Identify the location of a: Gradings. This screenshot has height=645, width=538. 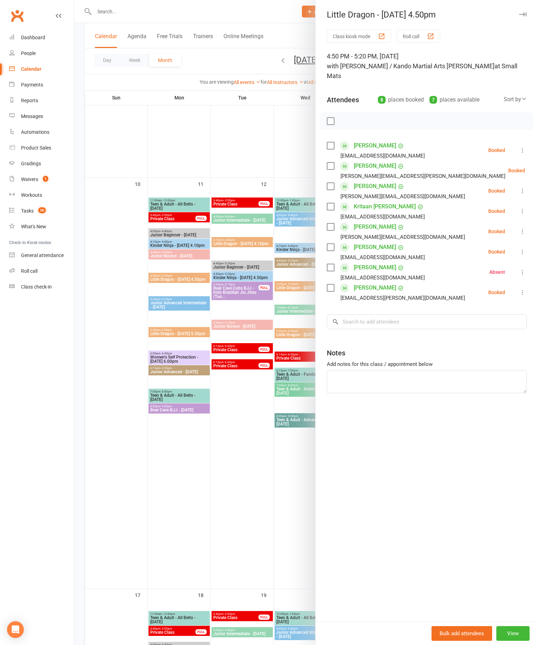
(41, 164).